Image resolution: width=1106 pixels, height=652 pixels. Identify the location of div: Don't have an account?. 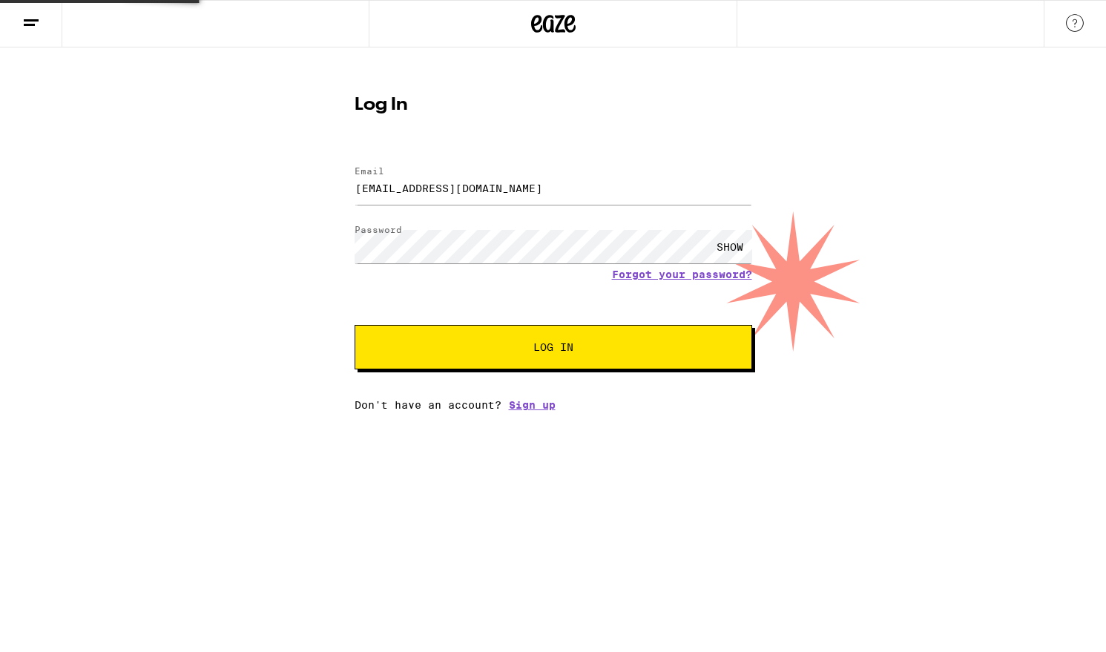
(553, 405).